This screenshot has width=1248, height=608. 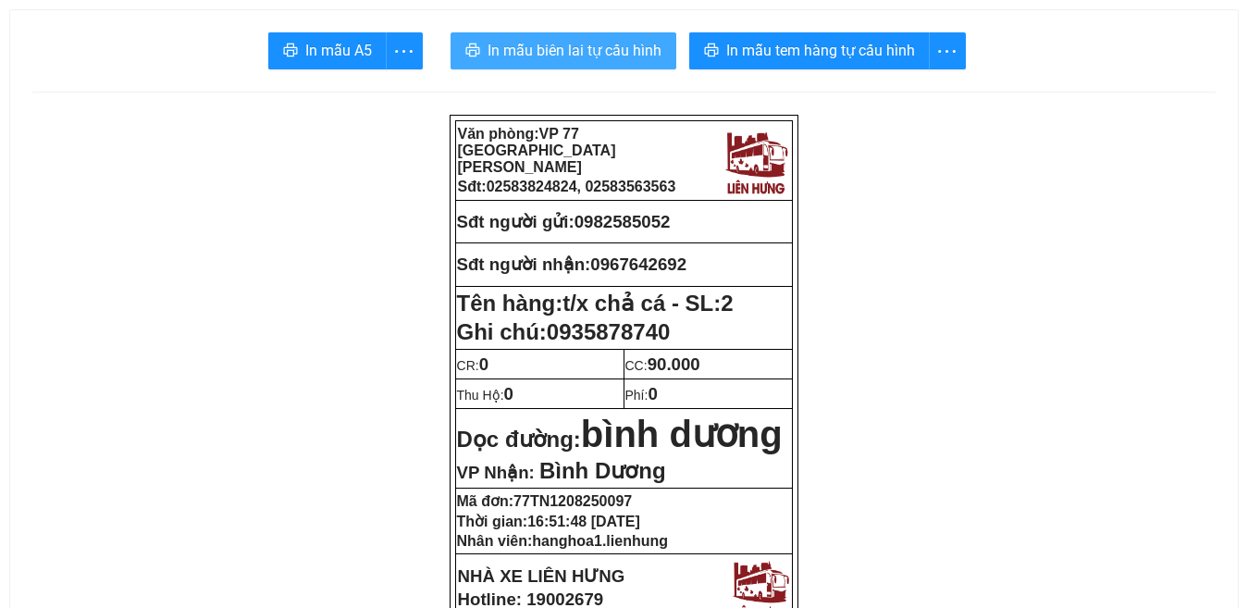 I want to click on span: Phí:, so click(x=641, y=395).